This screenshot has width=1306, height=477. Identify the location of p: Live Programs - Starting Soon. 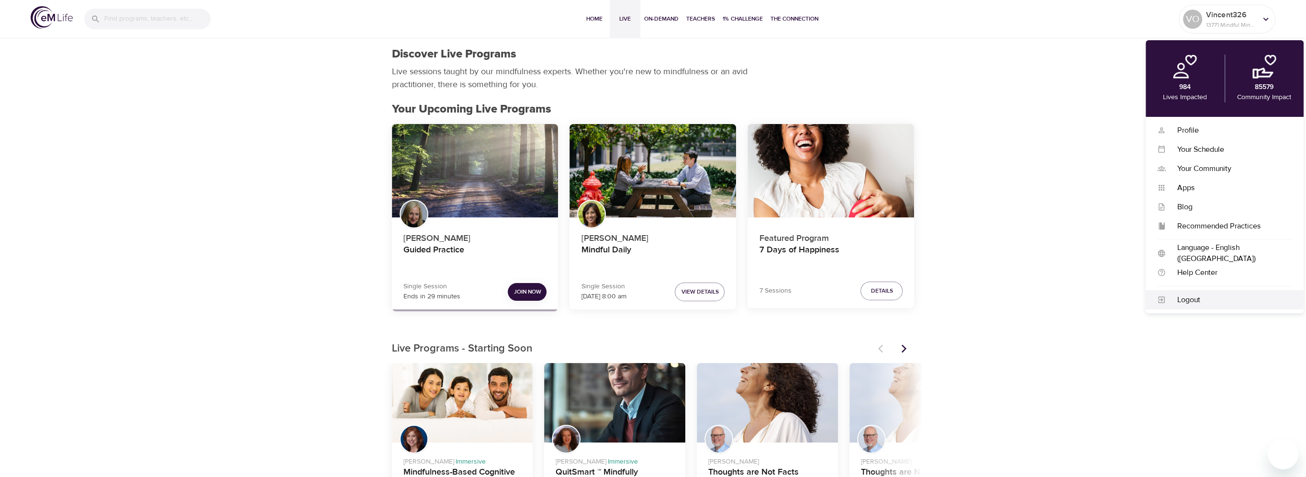
(632, 348).